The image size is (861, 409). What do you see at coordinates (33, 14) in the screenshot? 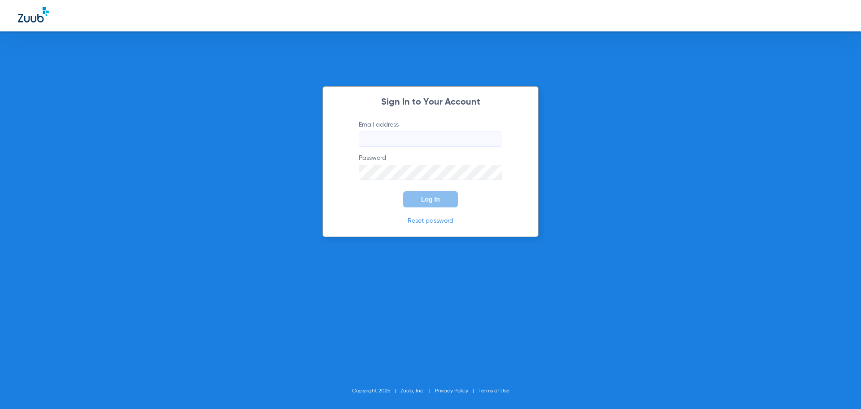
I see `img: Zuub Logo` at bounding box center [33, 14].